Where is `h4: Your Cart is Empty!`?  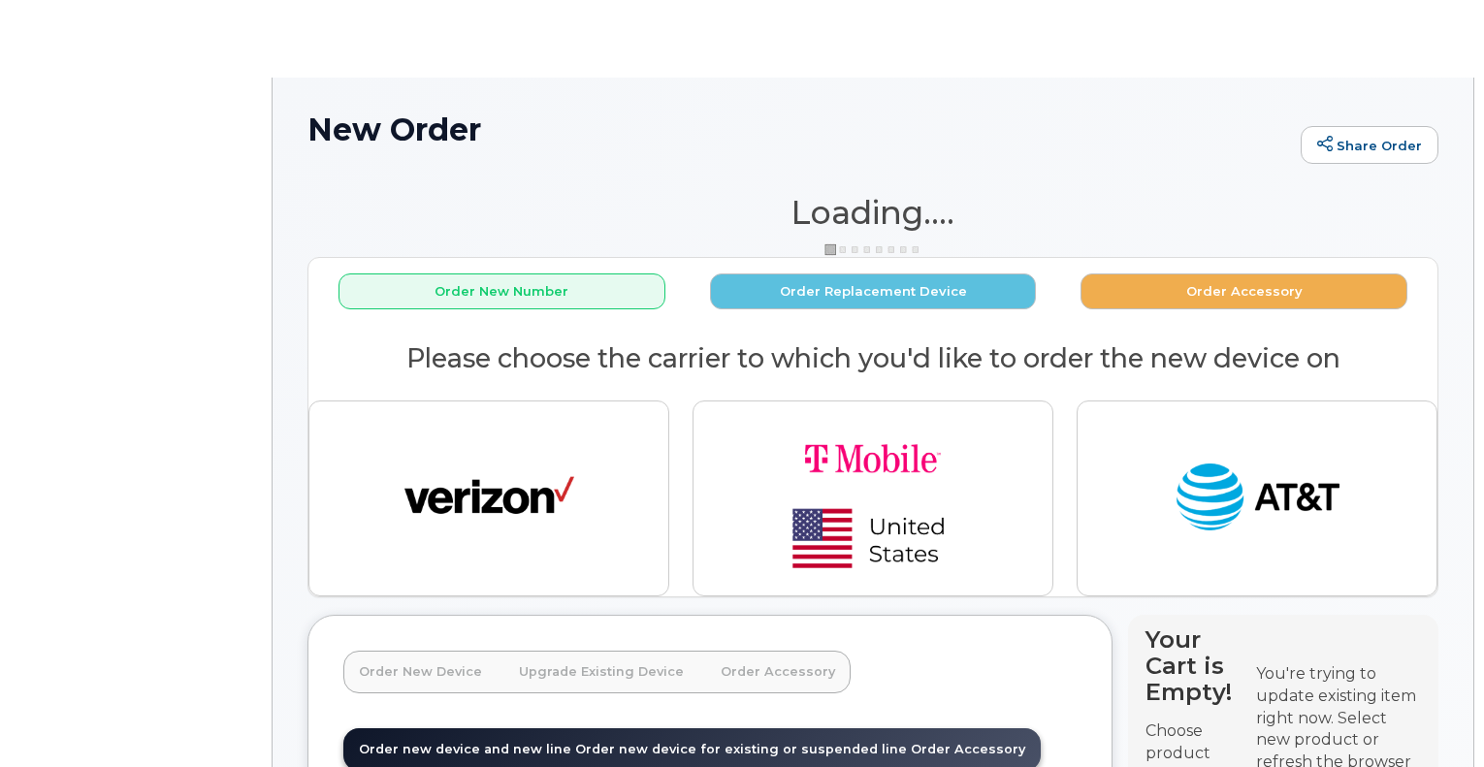
h4: Your Cart is Empty! is located at coordinates (1192, 665).